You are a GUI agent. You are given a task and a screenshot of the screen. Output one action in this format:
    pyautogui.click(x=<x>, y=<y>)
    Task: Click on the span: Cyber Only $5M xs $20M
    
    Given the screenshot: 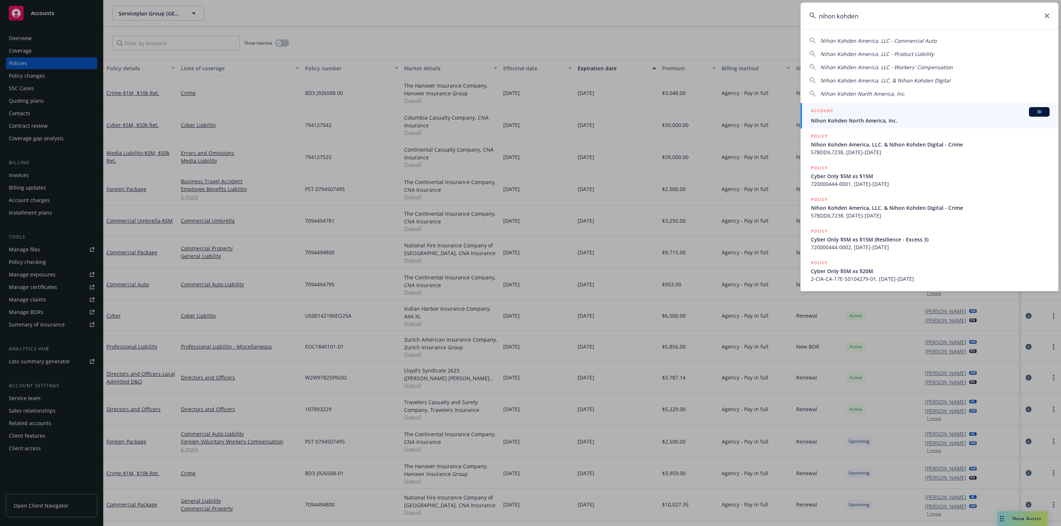 What is the action you would take?
    pyautogui.click(x=930, y=271)
    